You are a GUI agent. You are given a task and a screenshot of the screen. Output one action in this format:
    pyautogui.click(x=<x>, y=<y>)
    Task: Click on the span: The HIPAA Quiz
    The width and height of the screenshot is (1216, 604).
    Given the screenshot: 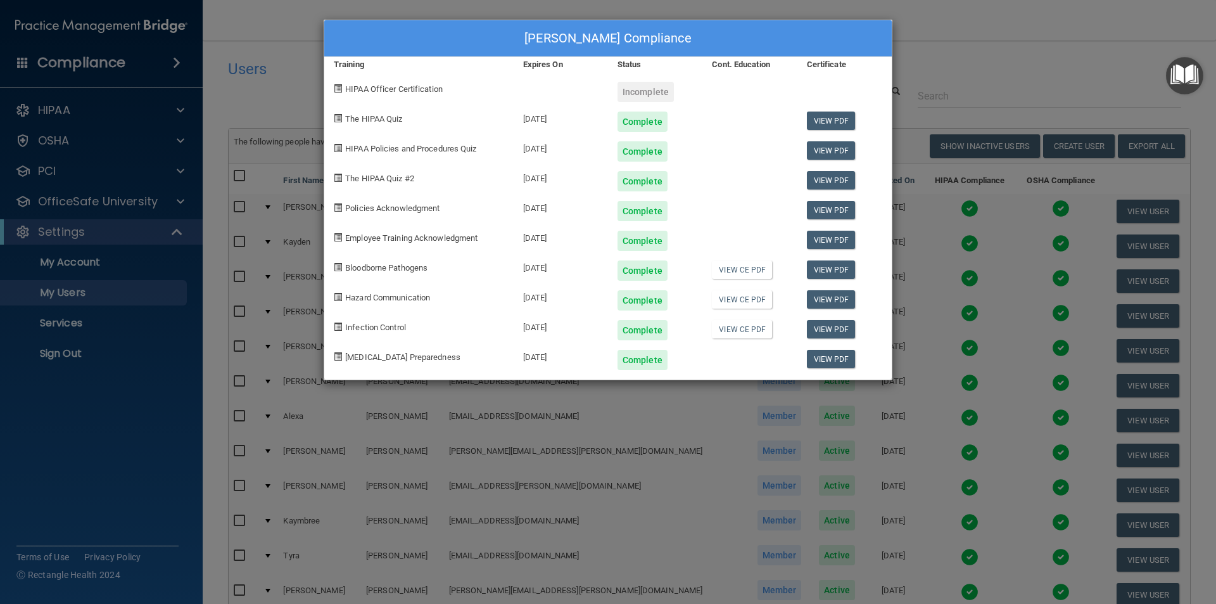 What is the action you would take?
    pyautogui.click(x=374, y=118)
    